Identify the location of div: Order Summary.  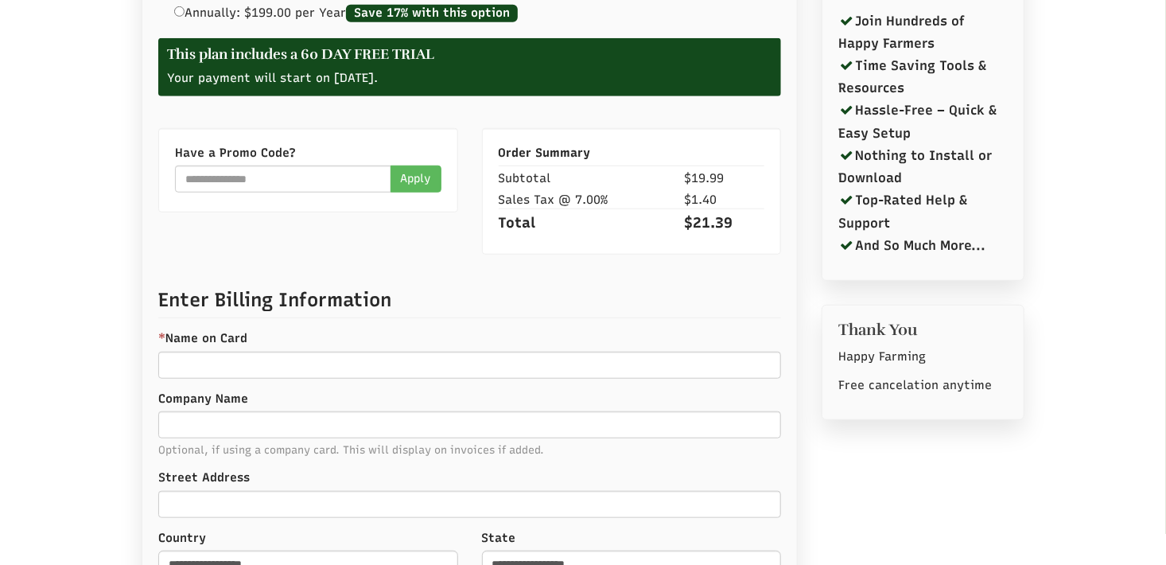
(632, 155).